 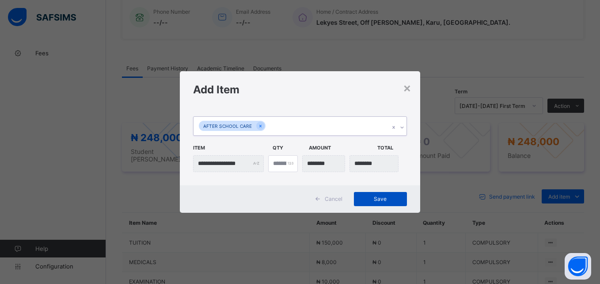 I want to click on span: Save, so click(x=381, y=198).